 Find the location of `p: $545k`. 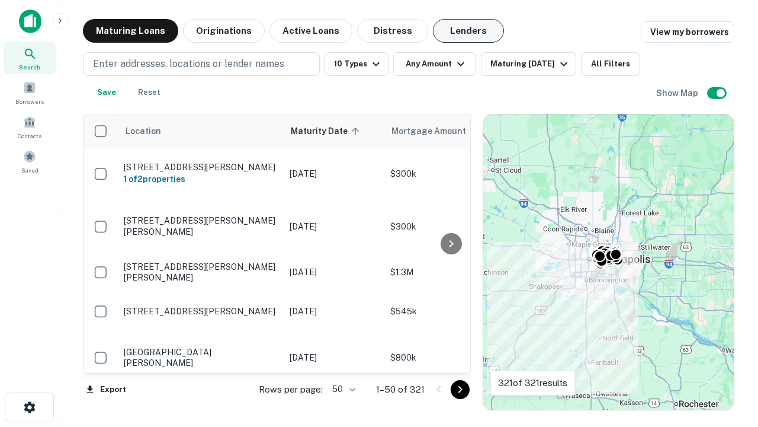

p: $545k is located at coordinates (450, 311).